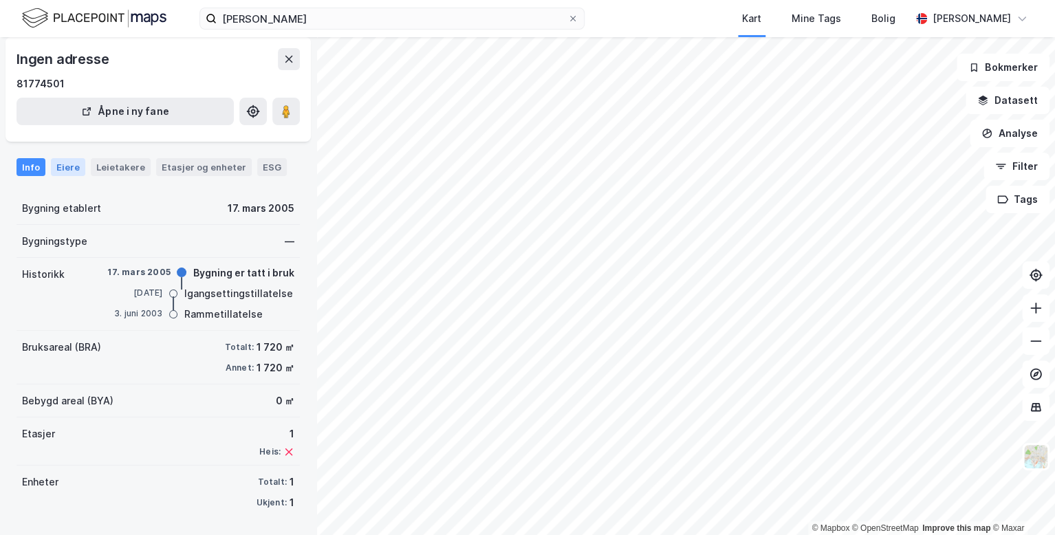  I want to click on div: Historikk, so click(43, 274).